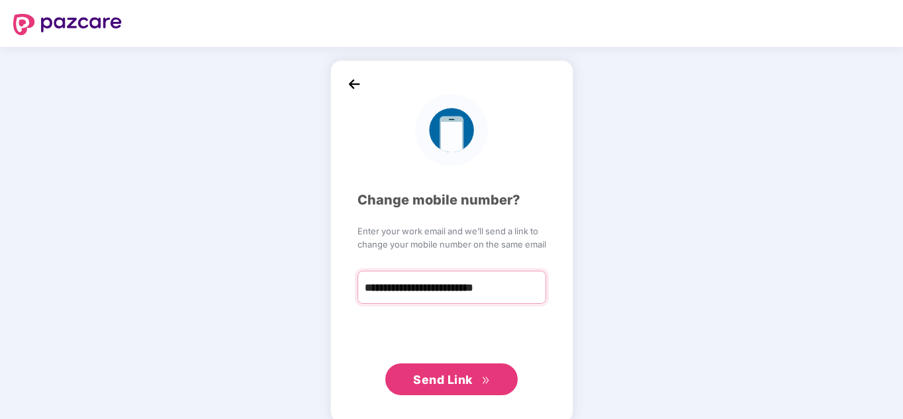  Describe the element at coordinates (451, 231) in the screenshot. I see `span: Enter your work email and we’ll send a link to` at that location.